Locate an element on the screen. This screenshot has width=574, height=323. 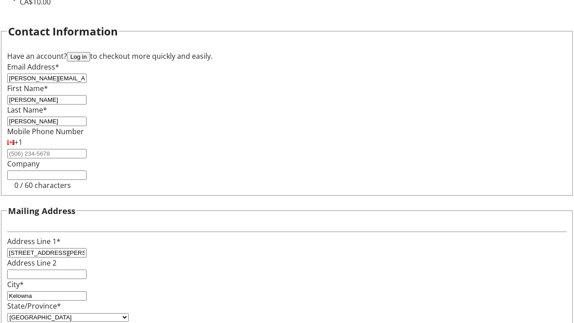
label: Company is located at coordinates (23, 164).